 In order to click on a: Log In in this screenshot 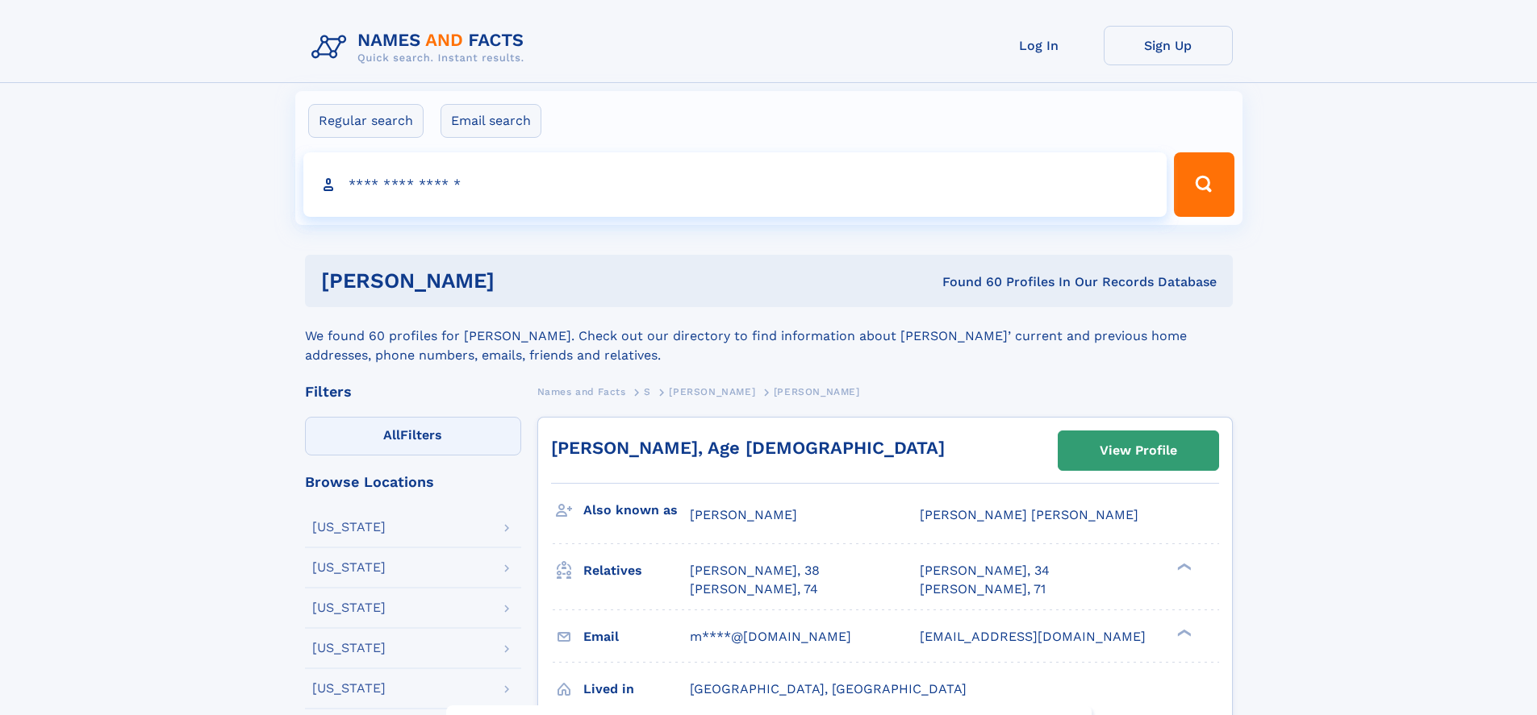, I will do `click(1039, 45)`.